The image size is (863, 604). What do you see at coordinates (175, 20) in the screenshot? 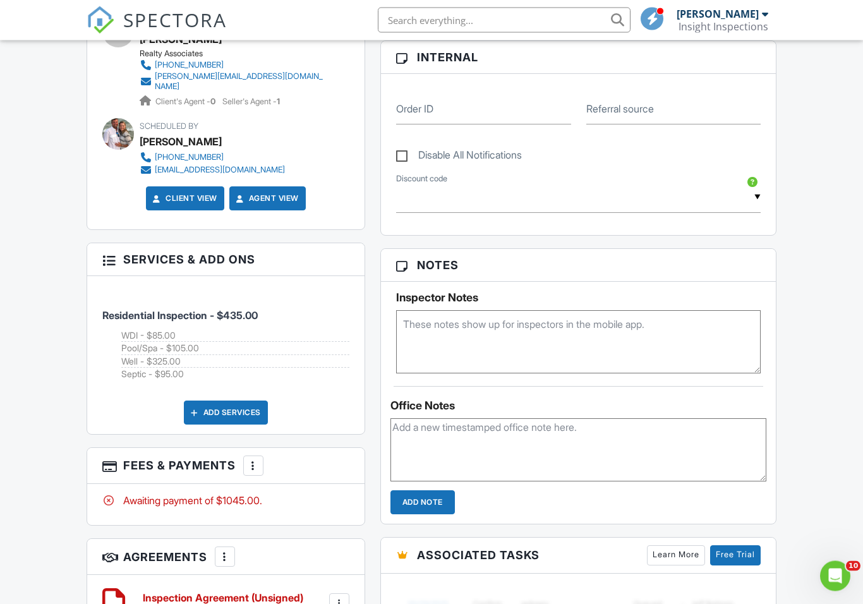
I see `span: SPECTORA` at bounding box center [175, 20].